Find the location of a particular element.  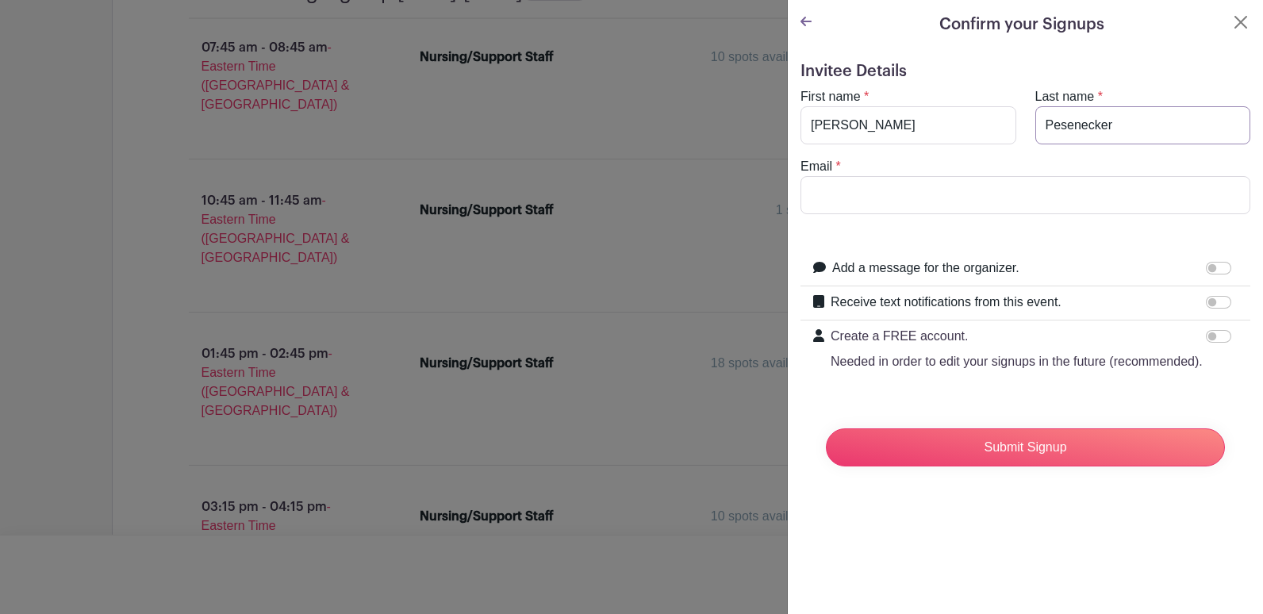

label: Add a message for the organizer. is located at coordinates (926, 268).